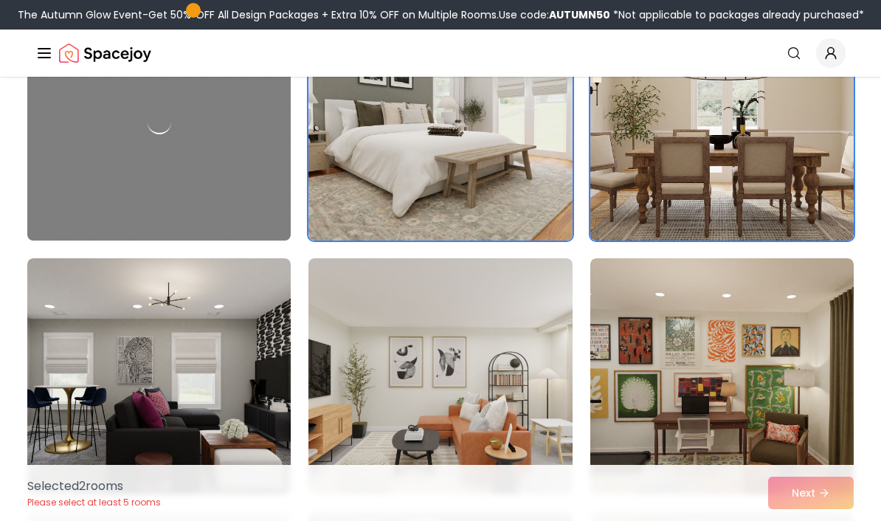 The width and height of the screenshot is (881, 521). I want to click on img: Room room-6, so click(722, 376).